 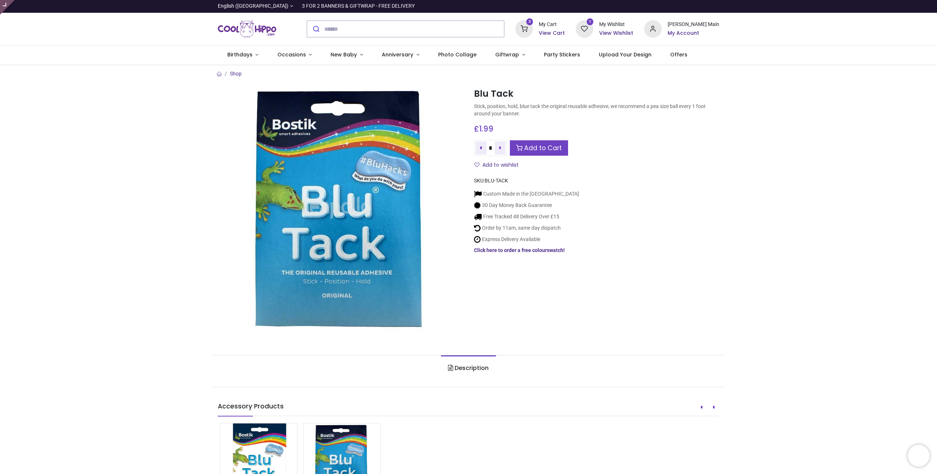 I want to click on sup: 3, so click(x=530, y=22).